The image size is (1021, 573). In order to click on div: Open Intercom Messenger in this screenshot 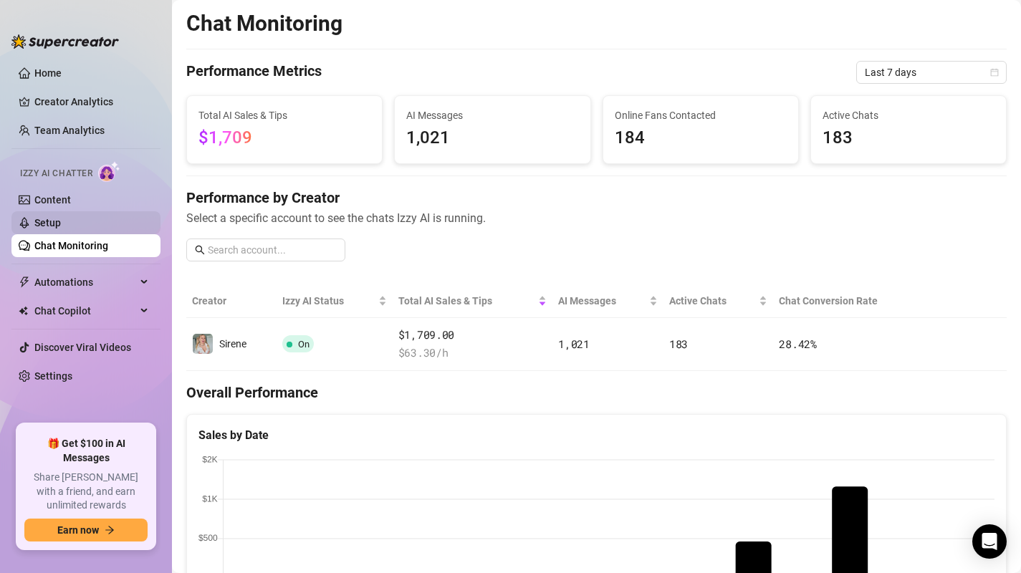, I will do `click(989, 542)`.